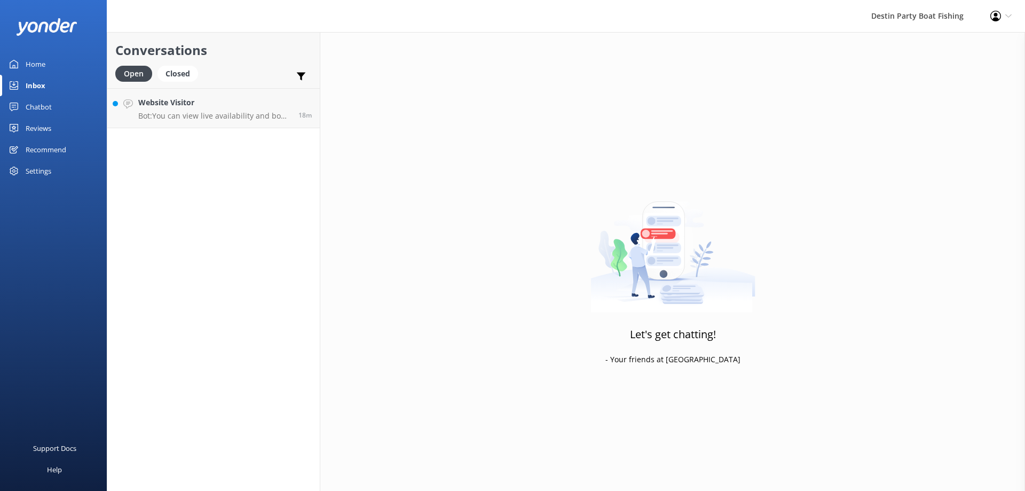 This screenshot has height=491, width=1025. Describe the element at coordinates (214, 103) in the screenshot. I see `h4: Website Visitor` at that location.